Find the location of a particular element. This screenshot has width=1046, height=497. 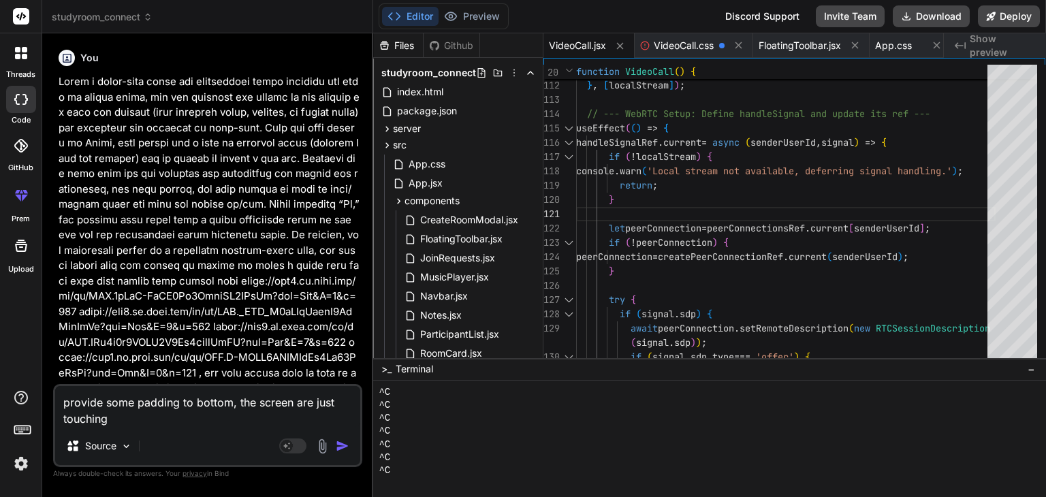

label: GitHub is located at coordinates (20, 167).